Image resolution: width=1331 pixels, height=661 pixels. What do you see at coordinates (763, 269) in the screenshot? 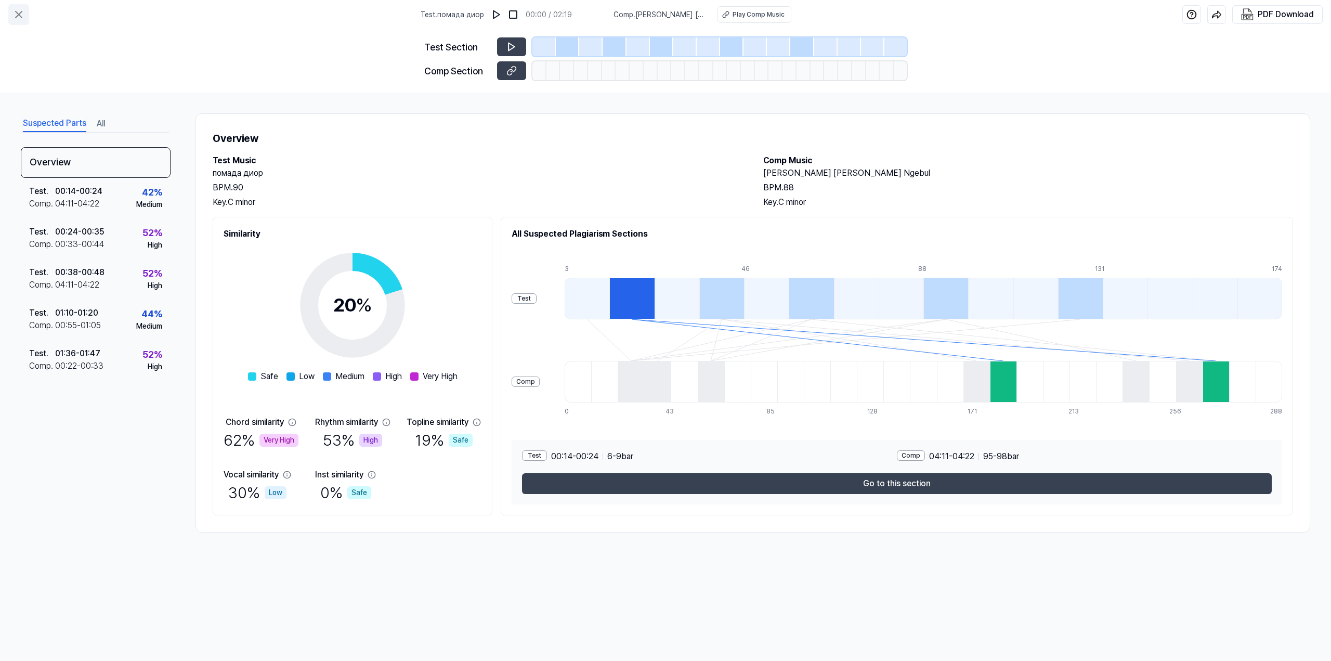
I see `div: 46` at bounding box center [763, 269].